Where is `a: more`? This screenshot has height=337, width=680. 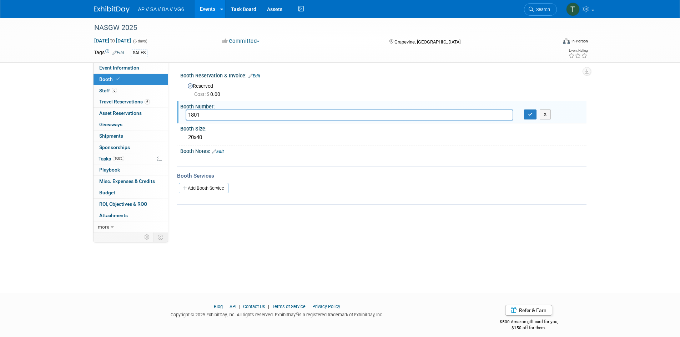
a: more is located at coordinates (131, 227).